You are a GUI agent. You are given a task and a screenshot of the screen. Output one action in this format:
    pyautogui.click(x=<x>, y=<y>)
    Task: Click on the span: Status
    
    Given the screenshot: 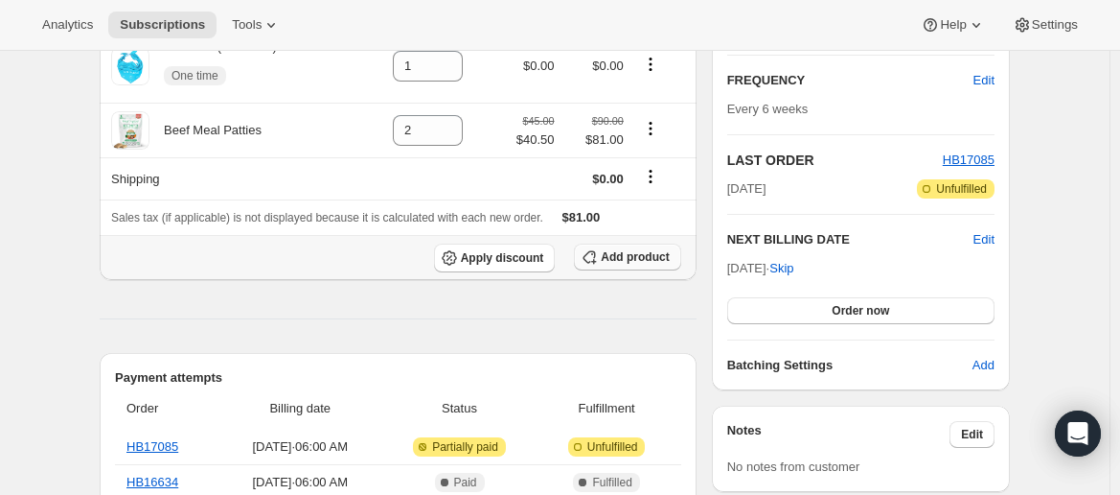 What is the action you would take?
    pyautogui.click(x=459, y=408)
    